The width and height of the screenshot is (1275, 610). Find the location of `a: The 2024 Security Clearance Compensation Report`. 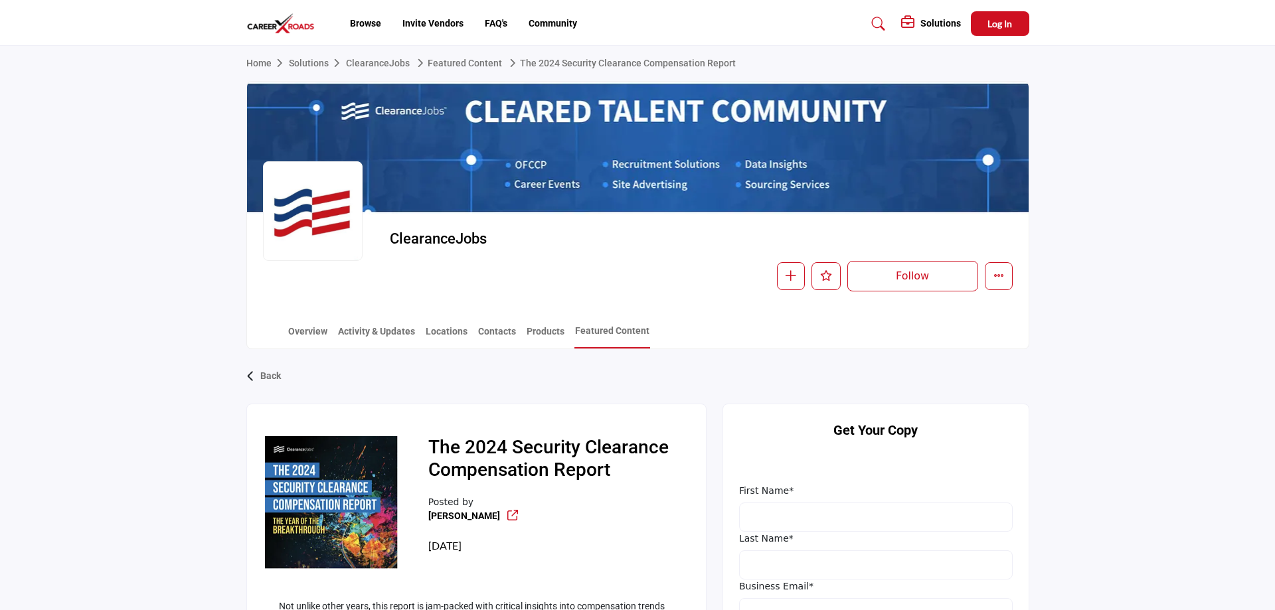

a: The 2024 Security Clearance Compensation Report is located at coordinates (620, 63).